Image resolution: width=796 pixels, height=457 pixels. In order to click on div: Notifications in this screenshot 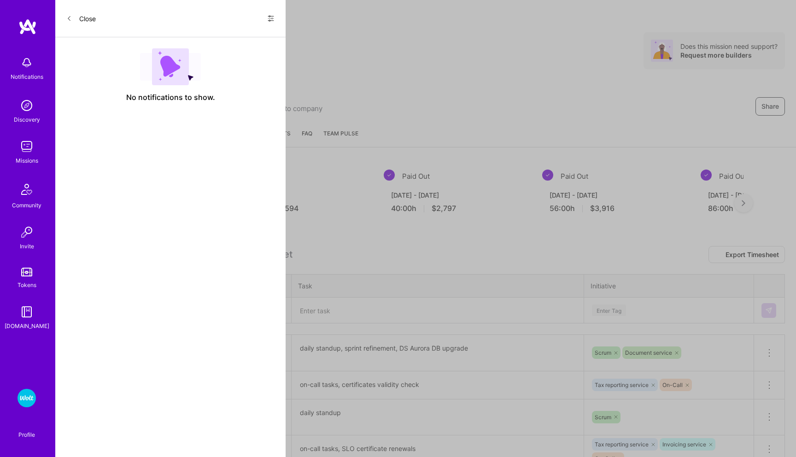, I will do `click(27, 76)`.